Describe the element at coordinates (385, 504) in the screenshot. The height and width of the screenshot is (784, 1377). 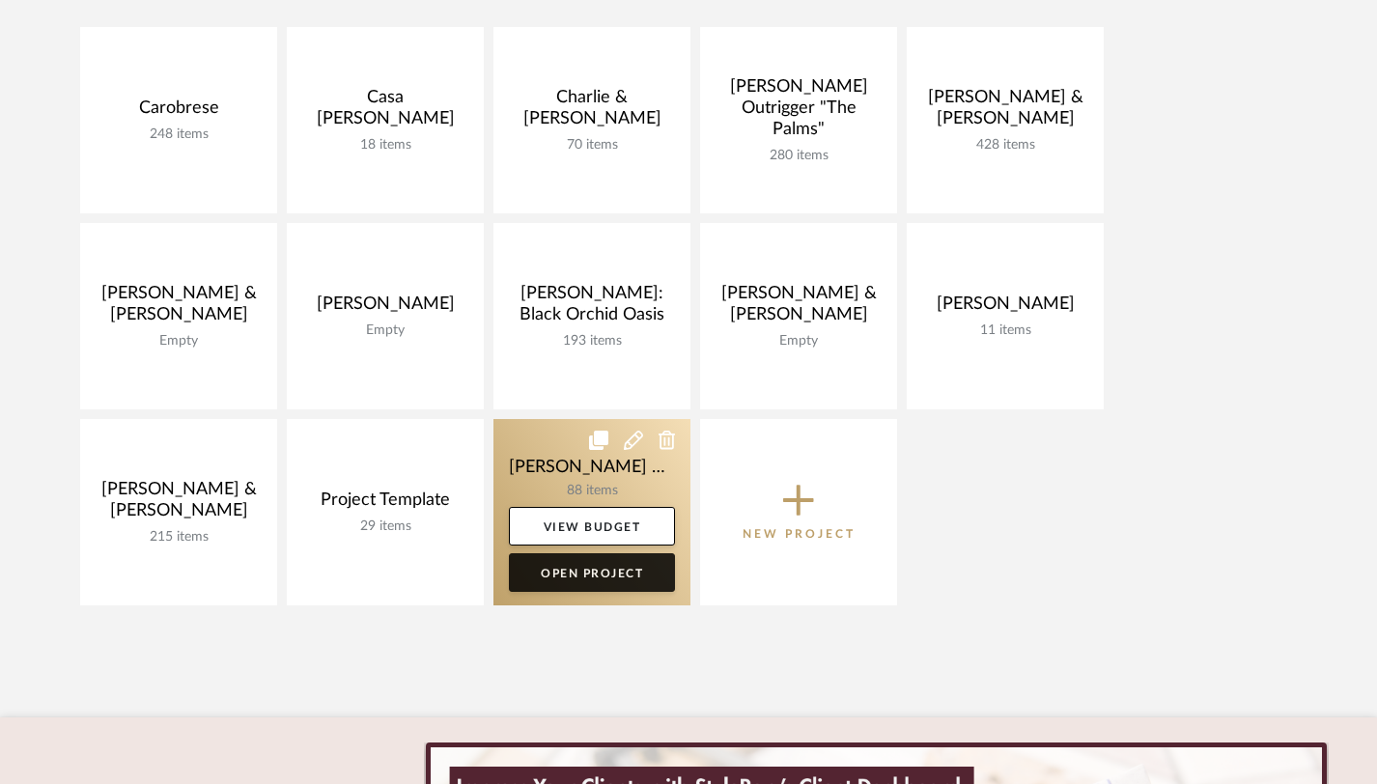
I see `div: Project Template` at that location.